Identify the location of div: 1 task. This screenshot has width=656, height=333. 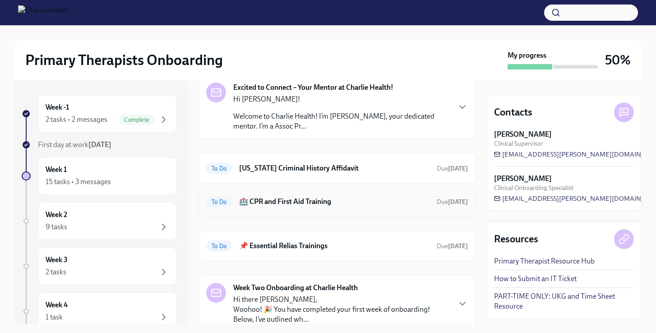
(54, 317).